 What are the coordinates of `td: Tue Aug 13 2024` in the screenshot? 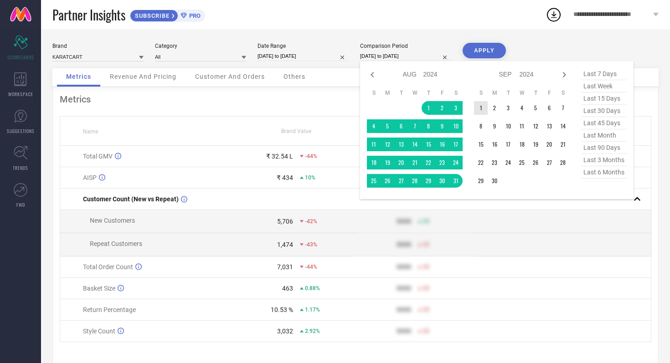 It's located at (401, 145).